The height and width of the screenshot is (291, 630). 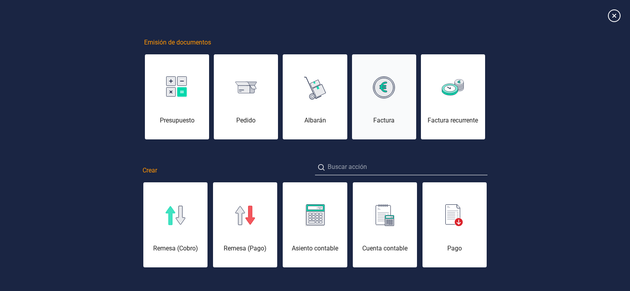 What do you see at coordinates (314, 120) in the screenshot?
I see `div: Albarán` at bounding box center [314, 120].